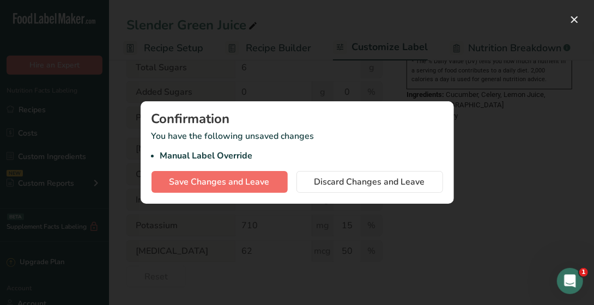 Image resolution: width=594 pixels, height=305 pixels. Describe the element at coordinates (219, 182) in the screenshot. I see `button: Save Changes and Leave` at that location.